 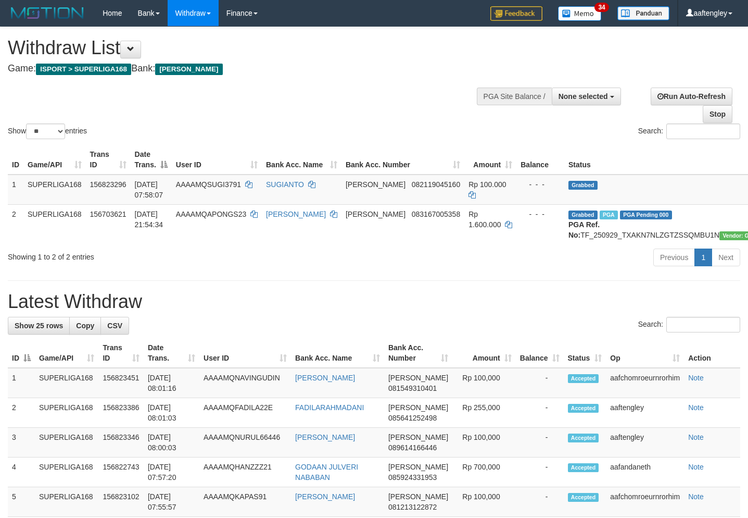 I want to click on span: AAAAMQAPONGS23, so click(x=211, y=214).